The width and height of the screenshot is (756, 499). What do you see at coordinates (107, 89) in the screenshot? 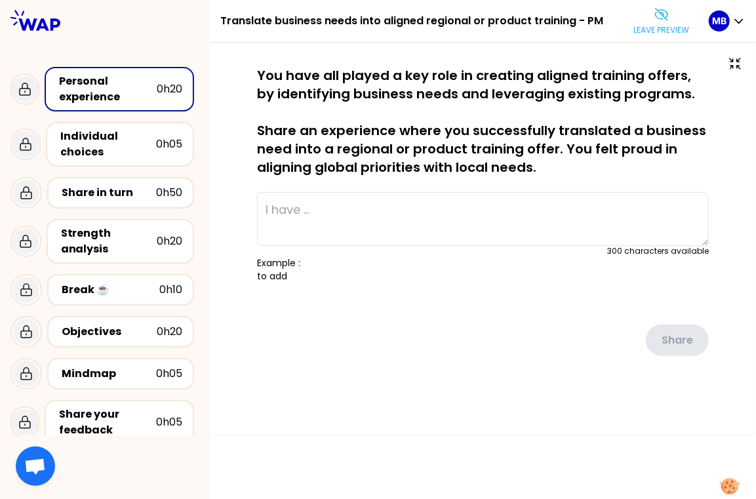
I see `div: Personal experience` at bounding box center [107, 89].